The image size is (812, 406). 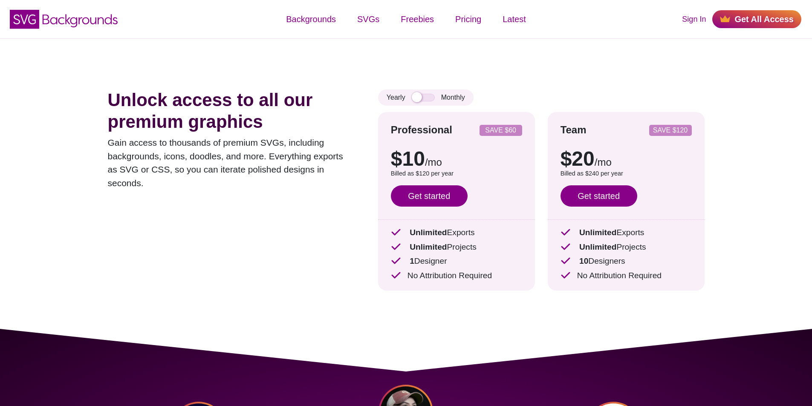 What do you see at coordinates (426, 98) in the screenshot?
I see `div: Yearly Monthly` at bounding box center [426, 98].